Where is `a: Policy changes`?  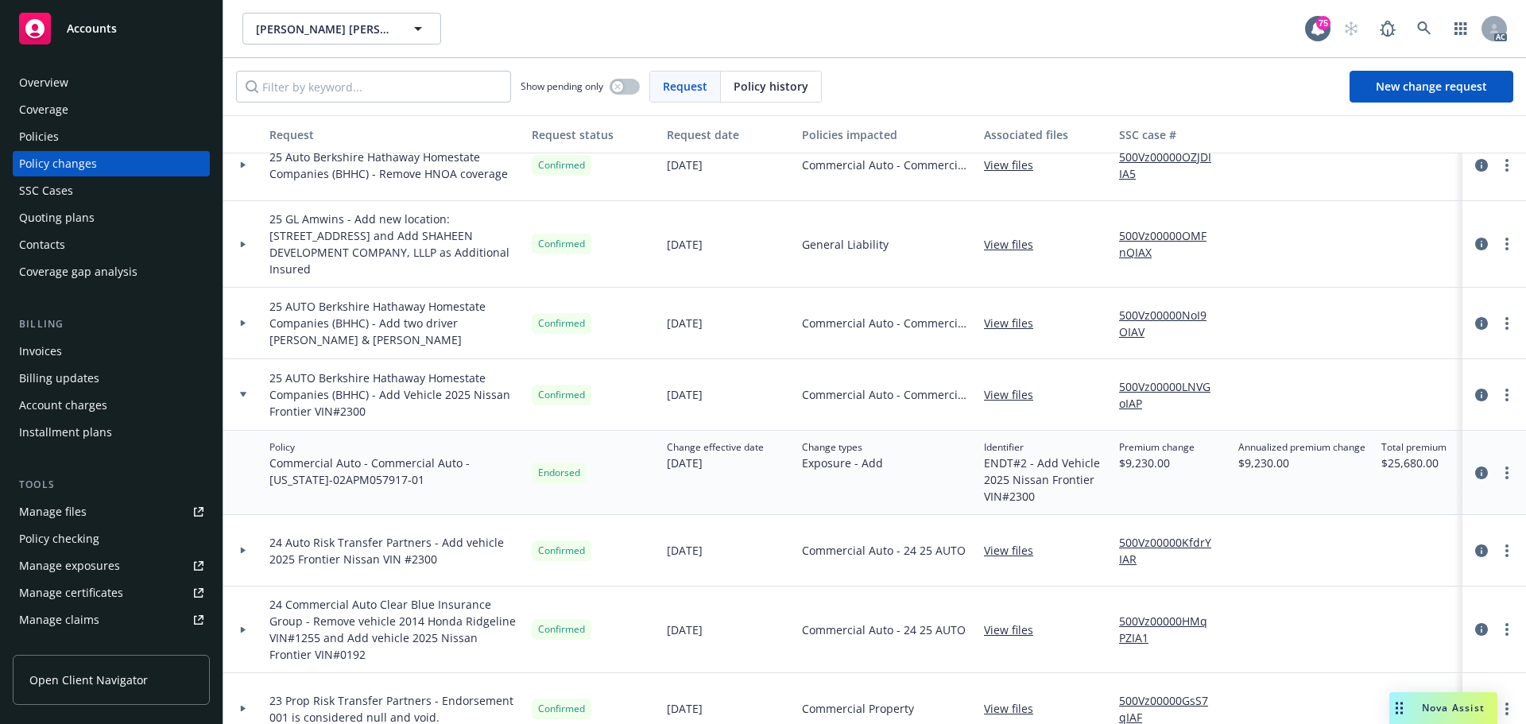 a: Policy changes is located at coordinates (111, 164).